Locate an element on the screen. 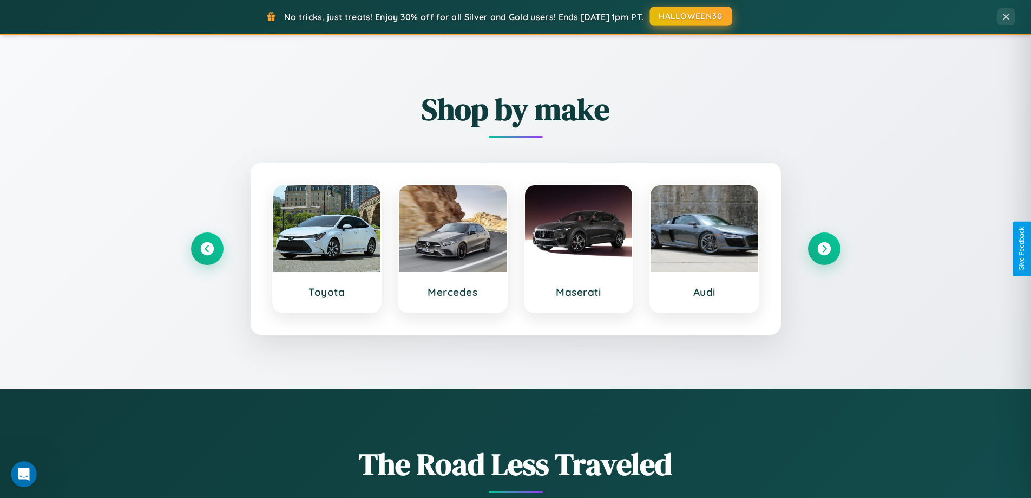 Image resolution: width=1031 pixels, height=498 pixels. h3: Toyota is located at coordinates (327, 292).